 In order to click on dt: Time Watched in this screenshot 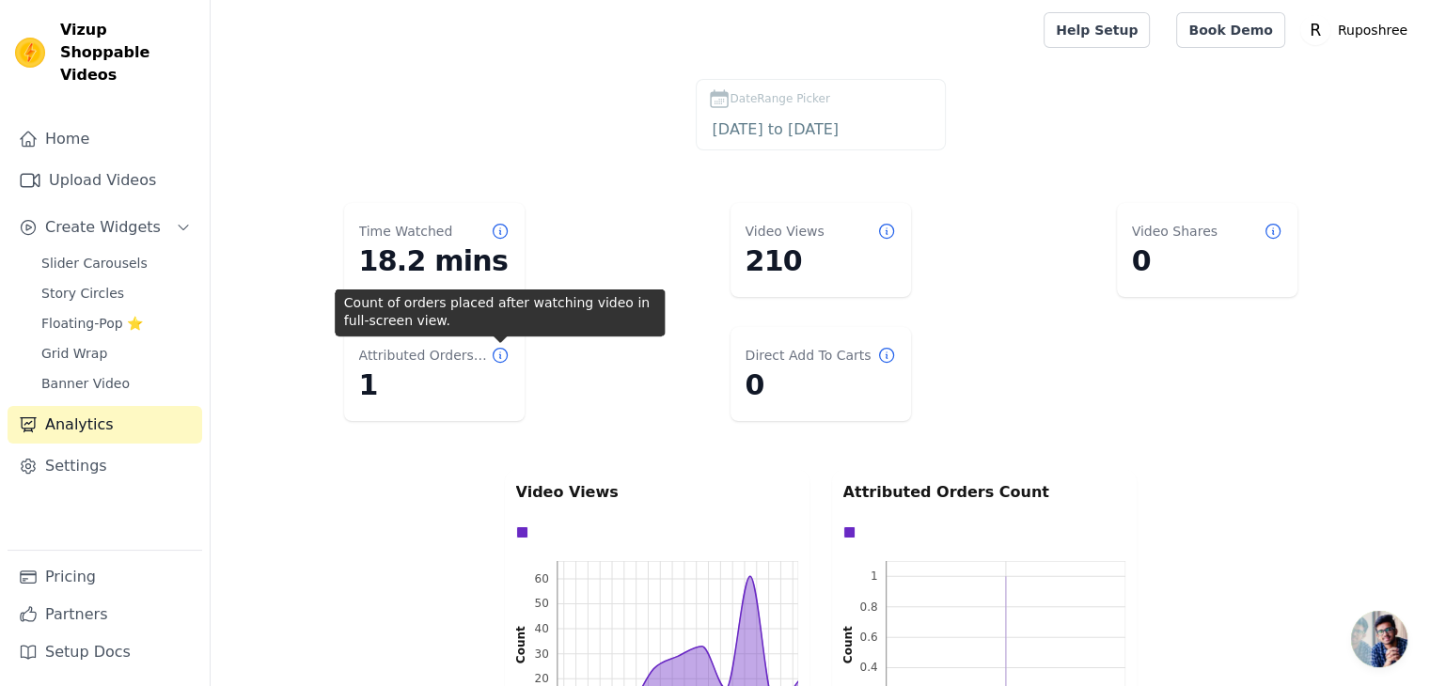, I will do `click(406, 231)`.